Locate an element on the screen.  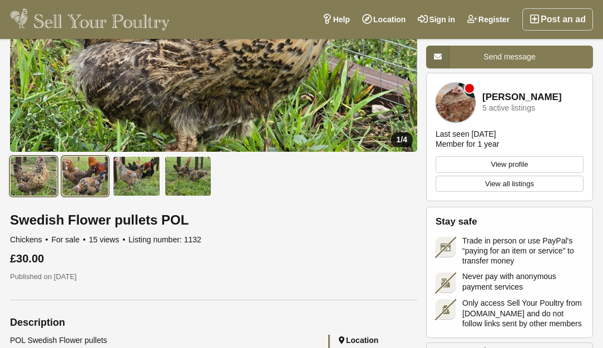
img: Sell Your Poultry is located at coordinates (90, 19).